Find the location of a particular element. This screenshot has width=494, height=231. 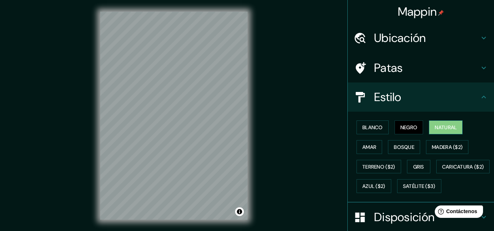

div: Patas is located at coordinates (421, 68).